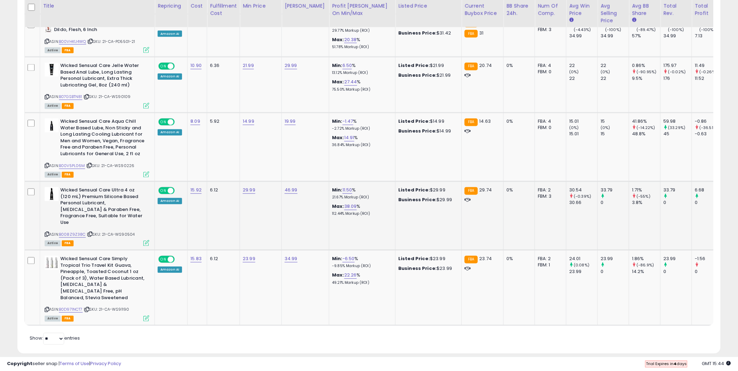  I want to click on div: 22, so click(583, 66).